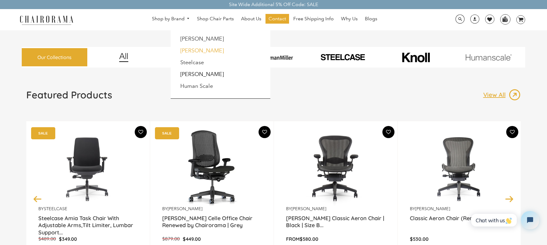 Image resolution: width=547 pixels, height=245 pixels. Describe the element at coordinates (216, 19) in the screenshot. I see `a: Shop Chair Parts` at that location.